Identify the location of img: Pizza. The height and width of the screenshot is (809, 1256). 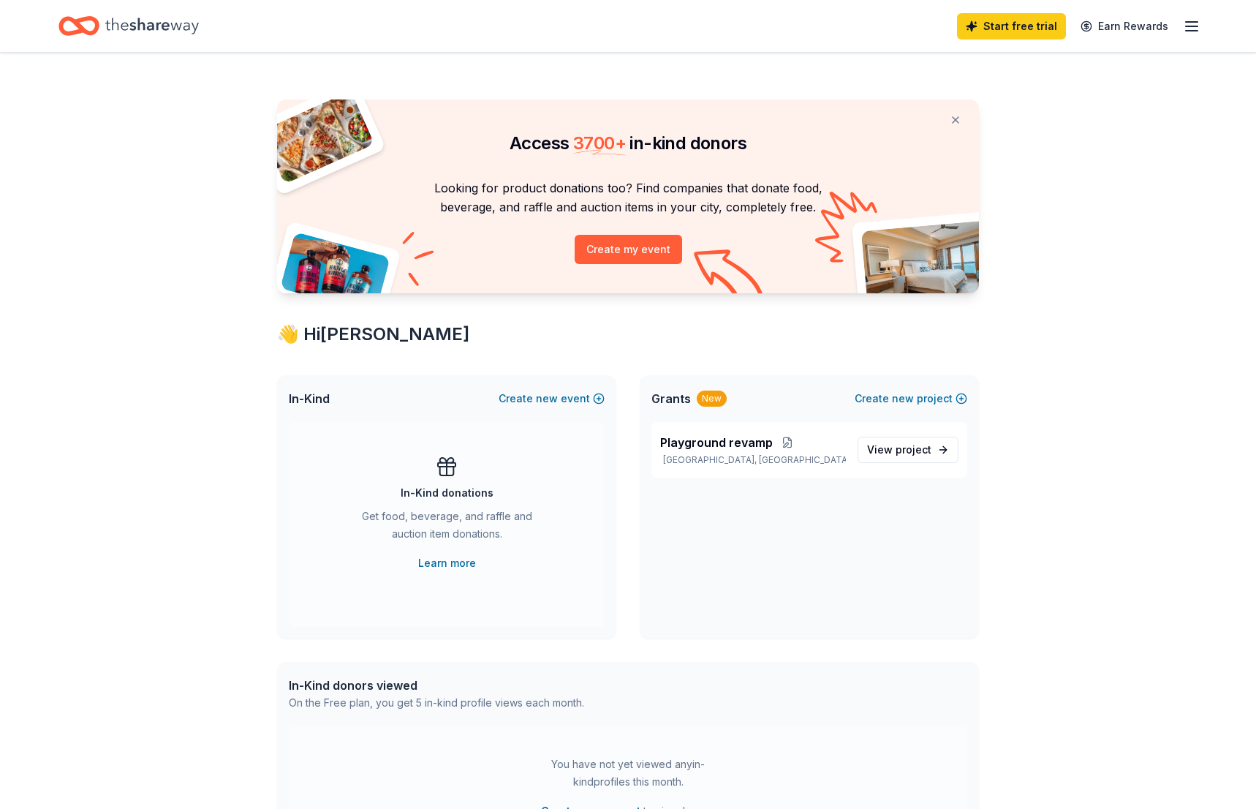
(318, 137).